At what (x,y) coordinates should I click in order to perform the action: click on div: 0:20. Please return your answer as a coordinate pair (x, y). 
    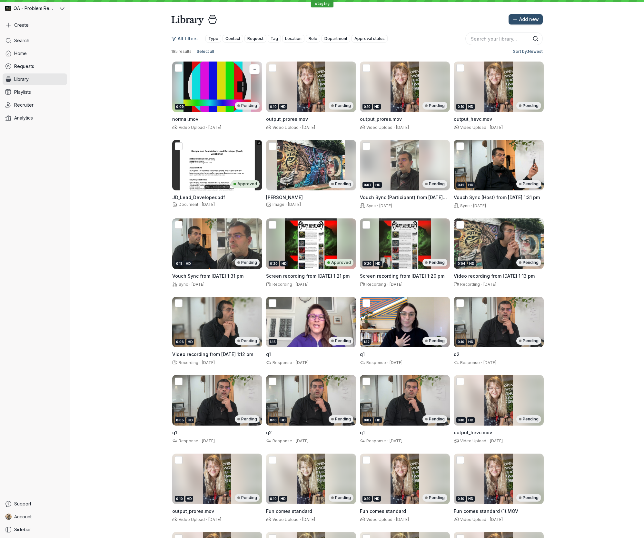
    Looking at the image, I should click on (368, 264).